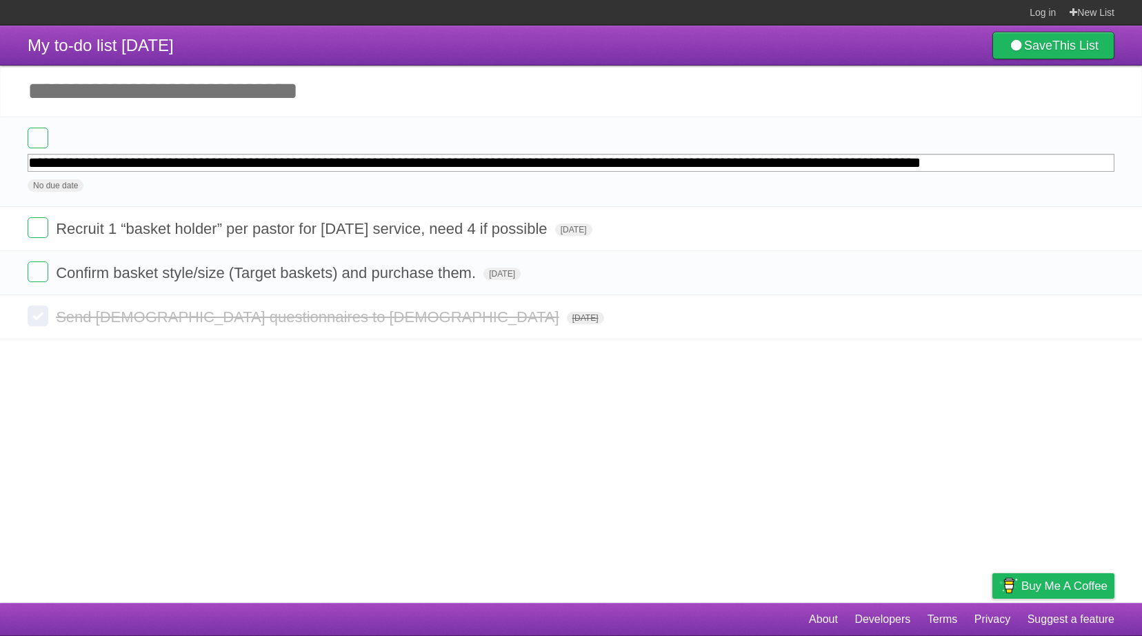  Describe the element at coordinates (268, 273) in the screenshot. I see `span: Confirm basket style/size (Target baskets) and purchase them.` at that location.